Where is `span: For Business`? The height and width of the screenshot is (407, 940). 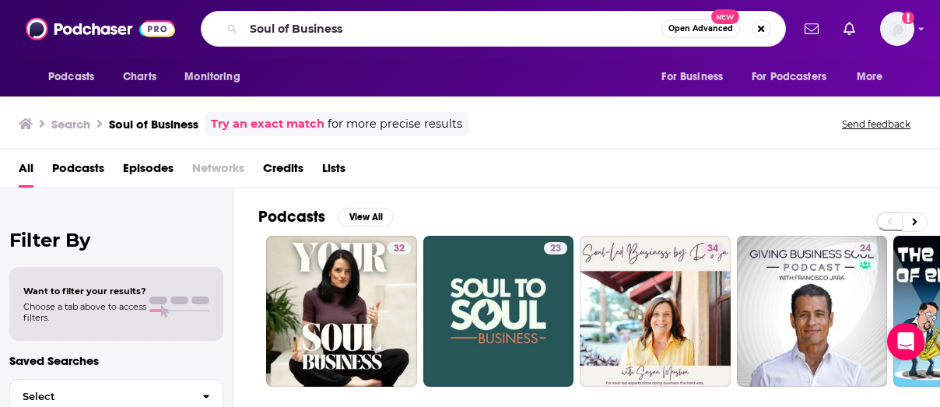 span: For Business is located at coordinates (692, 77).